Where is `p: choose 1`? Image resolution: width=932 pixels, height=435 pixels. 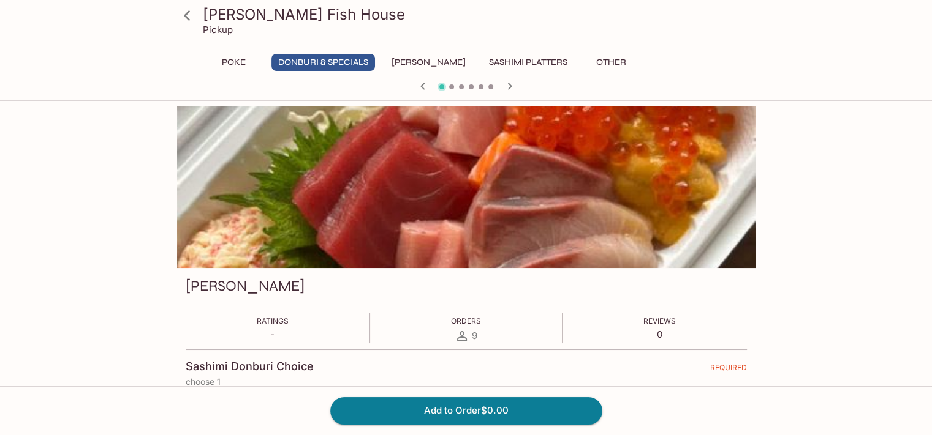 p: choose 1 is located at coordinates (466, 382).